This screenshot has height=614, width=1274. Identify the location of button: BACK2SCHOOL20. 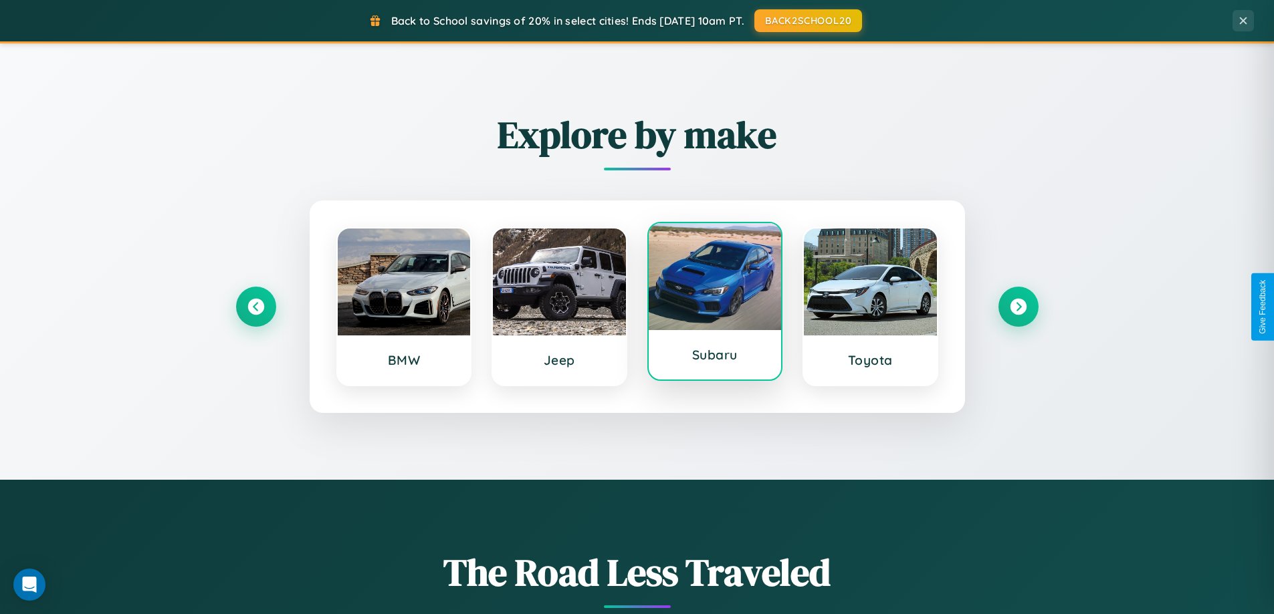
(808, 21).